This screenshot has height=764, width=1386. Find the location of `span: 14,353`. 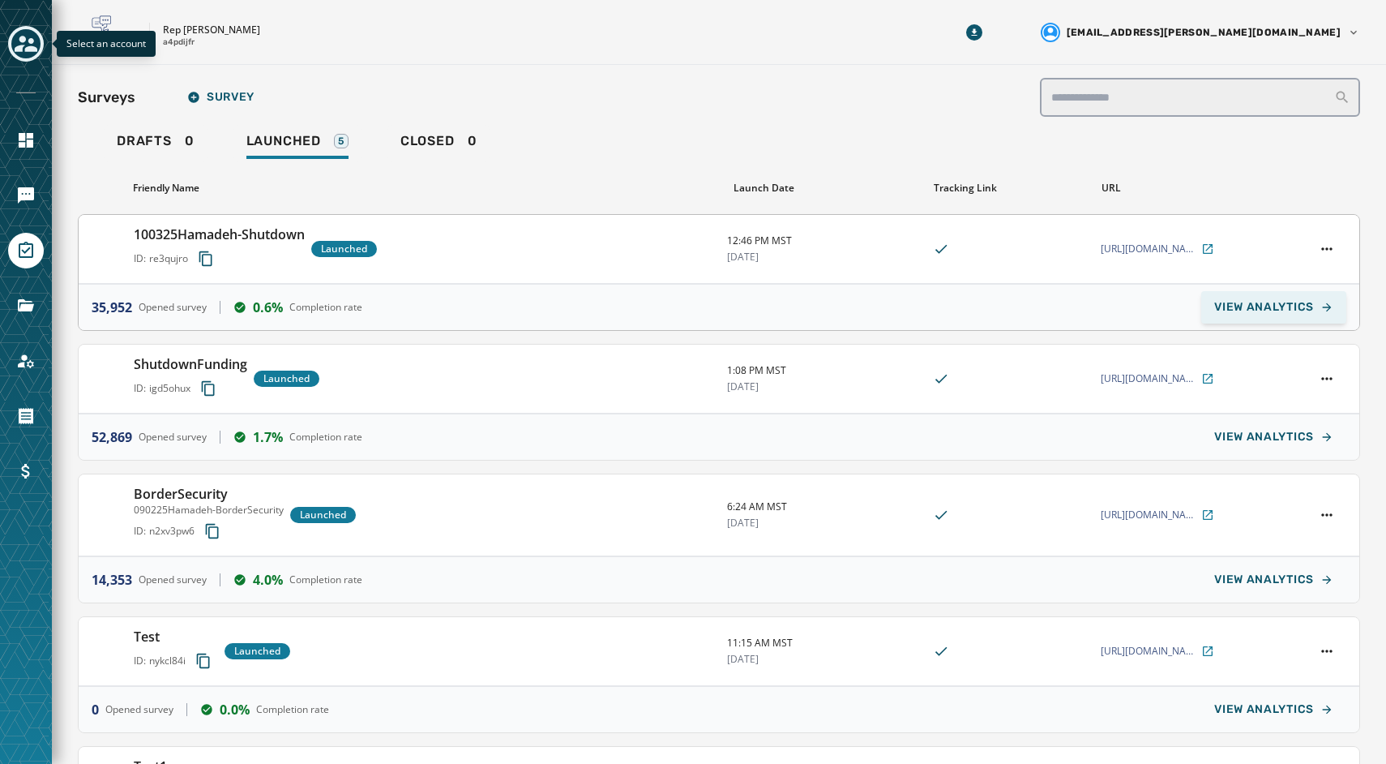

span: 14,353 is located at coordinates (112, 580).